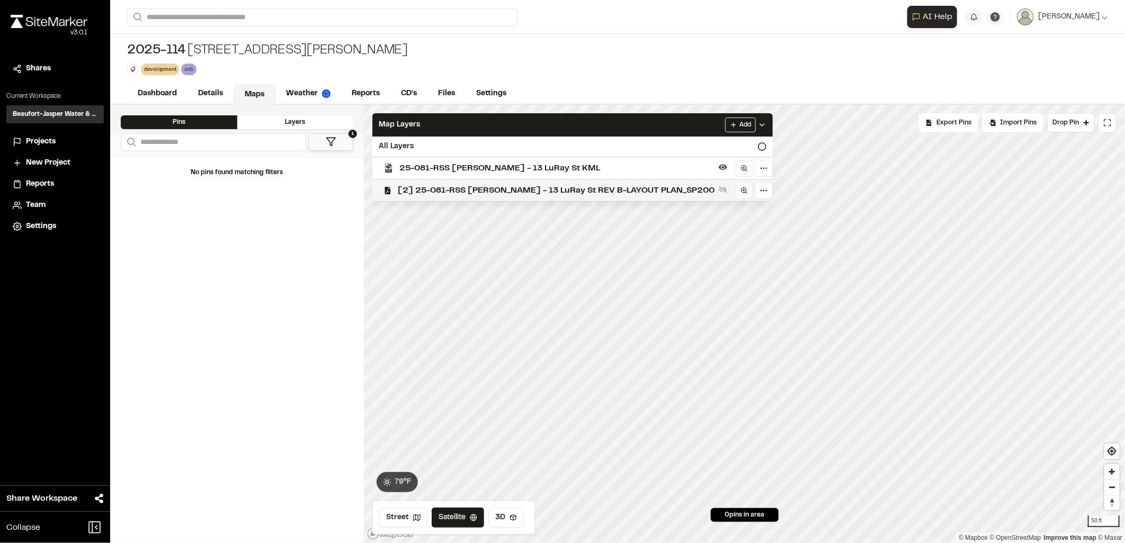 This screenshot has width=1125, height=543. I want to click on button: Zoom out, so click(1112, 487).